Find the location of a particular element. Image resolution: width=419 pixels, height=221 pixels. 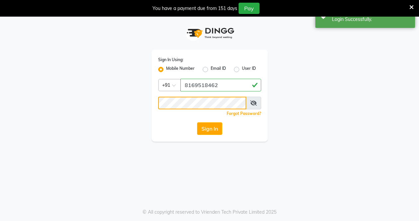

div: You have a payment due from 151 days is located at coordinates (195, 8).